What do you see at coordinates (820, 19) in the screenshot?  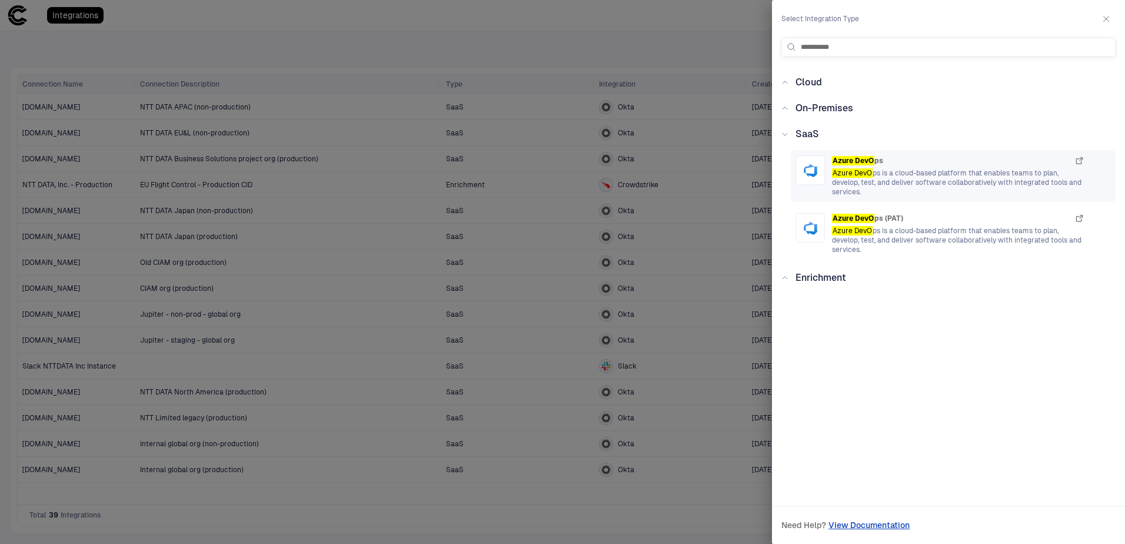 I see `span: Select Integration Type` at bounding box center [820, 19].